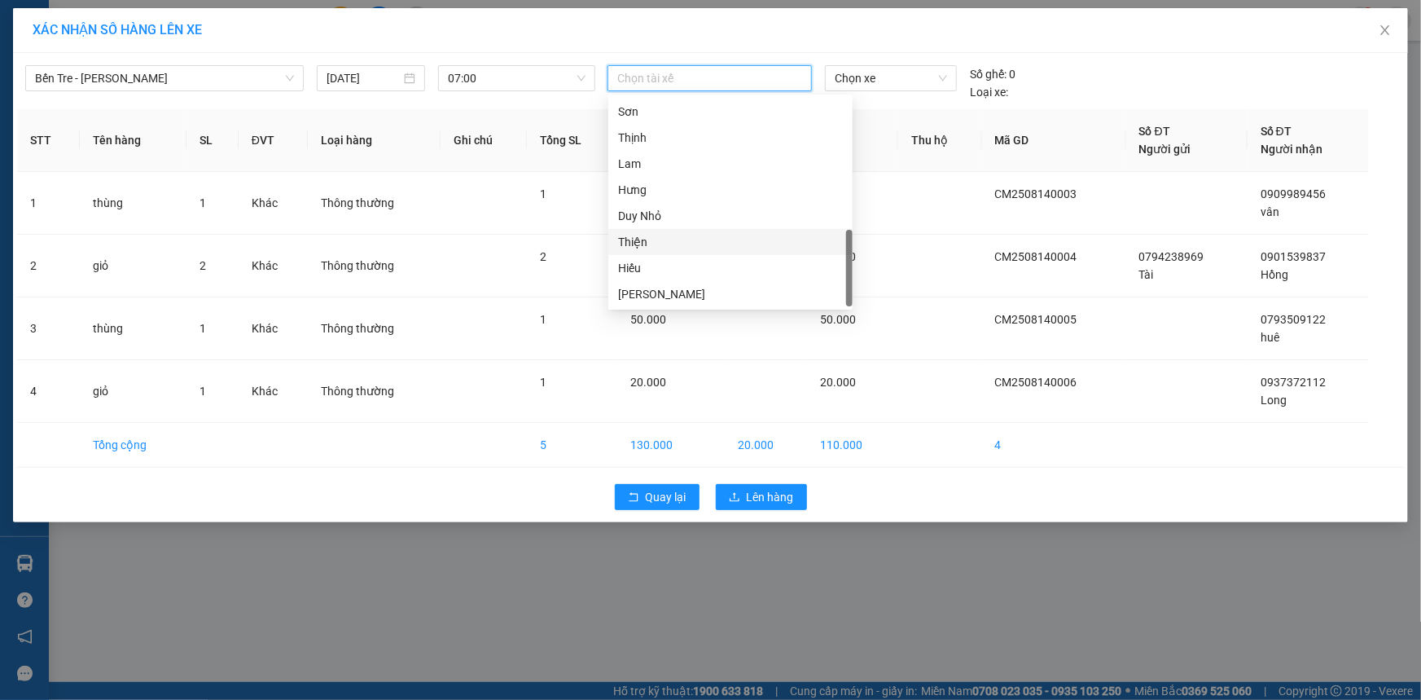 Image resolution: width=1421 pixels, height=700 pixels. Describe the element at coordinates (1386, 31) in the screenshot. I see `button: Close` at that location.